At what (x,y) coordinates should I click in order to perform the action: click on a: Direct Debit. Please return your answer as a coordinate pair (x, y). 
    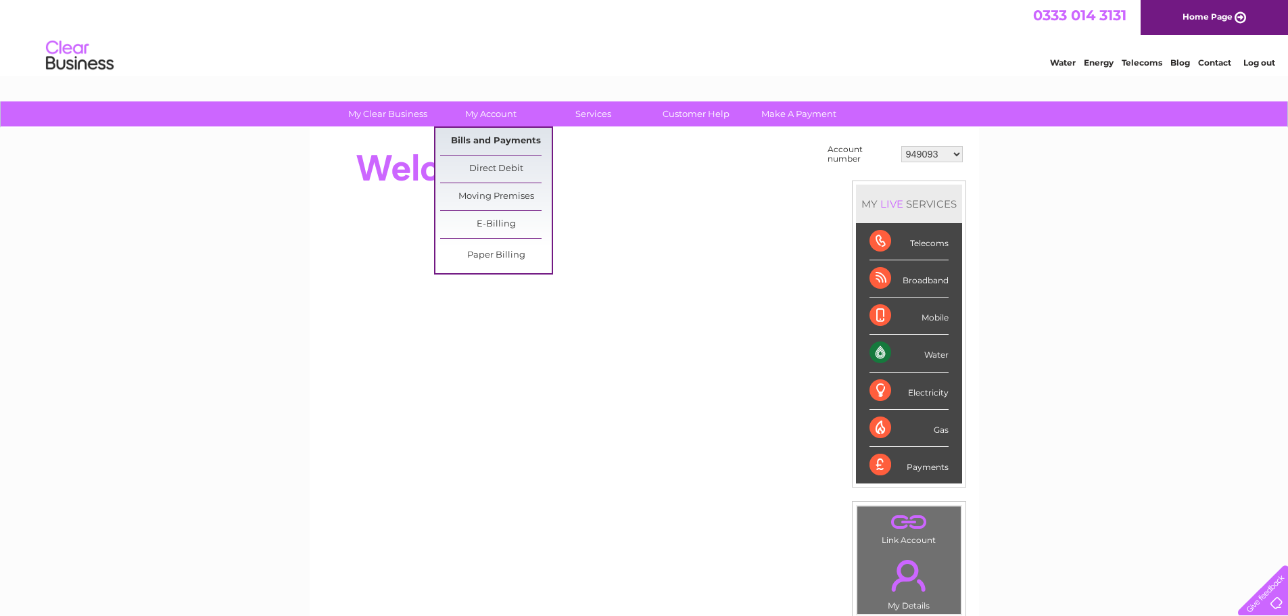
    Looking at the image, I should click on (496, 169).